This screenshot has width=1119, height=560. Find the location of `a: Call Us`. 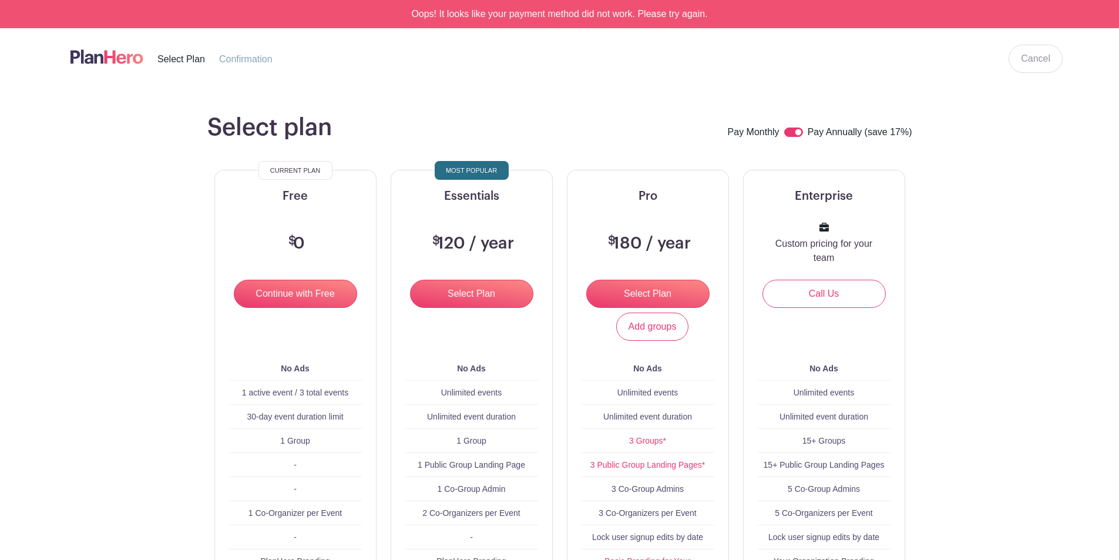

a: Call Us is located at coordinates (824, 294).